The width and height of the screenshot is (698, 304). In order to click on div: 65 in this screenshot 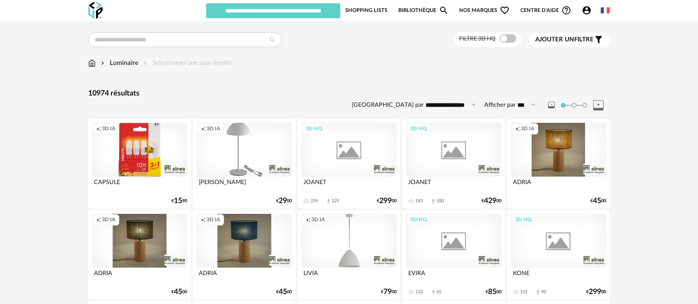, I will do `click(439, 292)`.